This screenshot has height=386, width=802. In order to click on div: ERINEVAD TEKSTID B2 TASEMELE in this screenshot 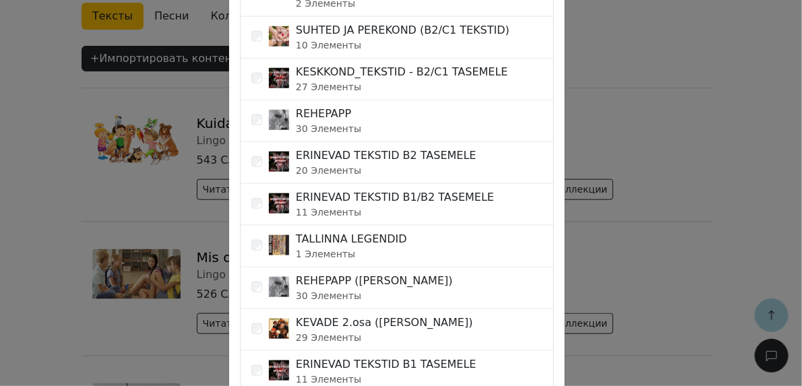, I will do `click(386, 156)`.